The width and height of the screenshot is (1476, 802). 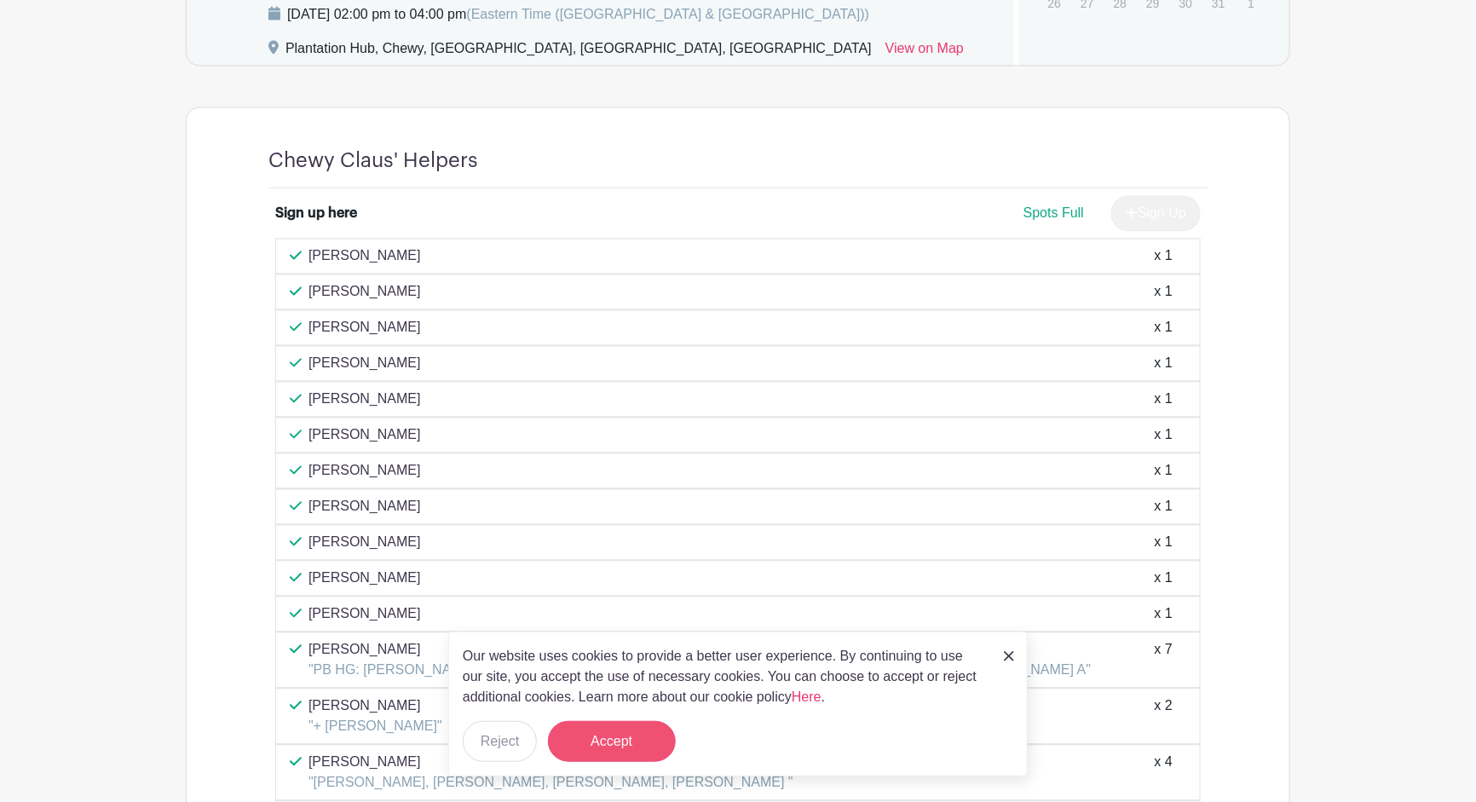 I want to click on div: x 4, so click(x=1163, y=773).